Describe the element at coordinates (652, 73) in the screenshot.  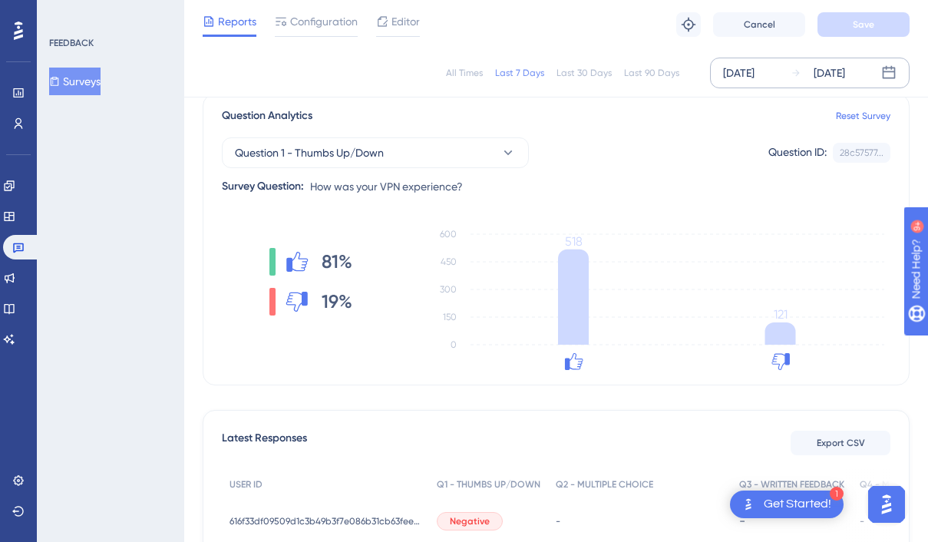
I see `div: Last 90 Days` at that location.